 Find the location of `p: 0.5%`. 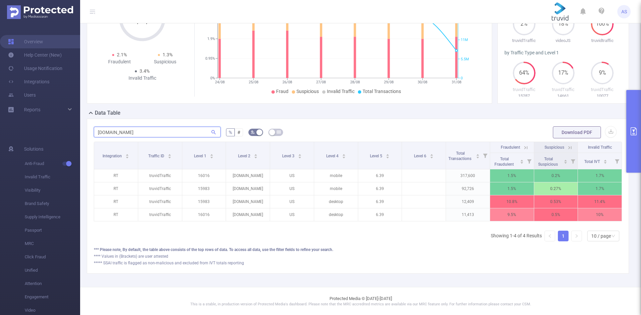

p: 0.5% is located at coordinates (556, 215).